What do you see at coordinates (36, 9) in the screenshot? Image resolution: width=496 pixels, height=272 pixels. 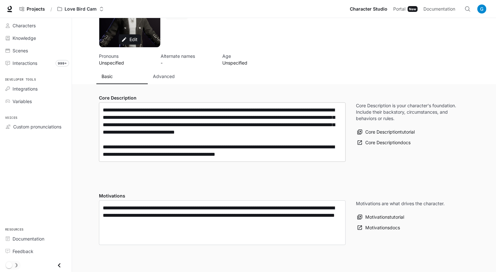 I see `span: Projects` at bounding box center [36, 9].